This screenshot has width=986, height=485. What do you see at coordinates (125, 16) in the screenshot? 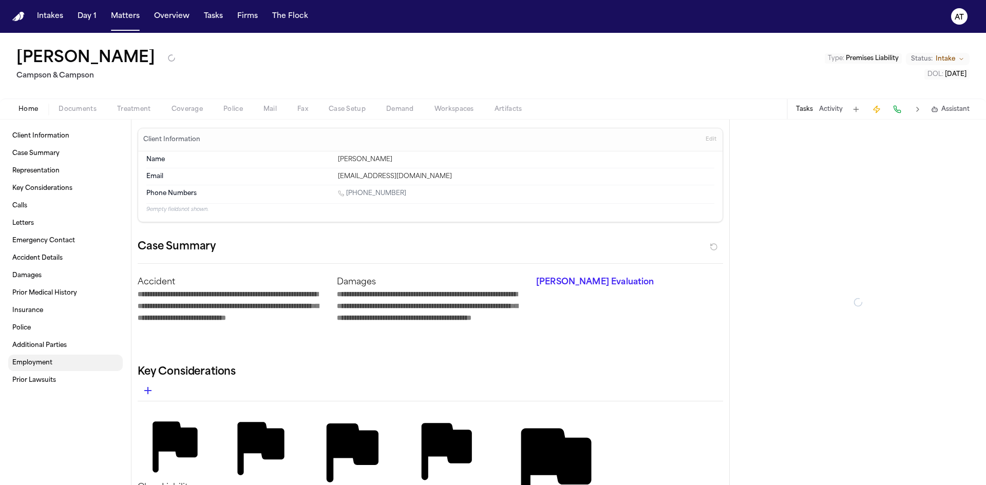
I see `a: Matters` at bounding box center [125, 16].